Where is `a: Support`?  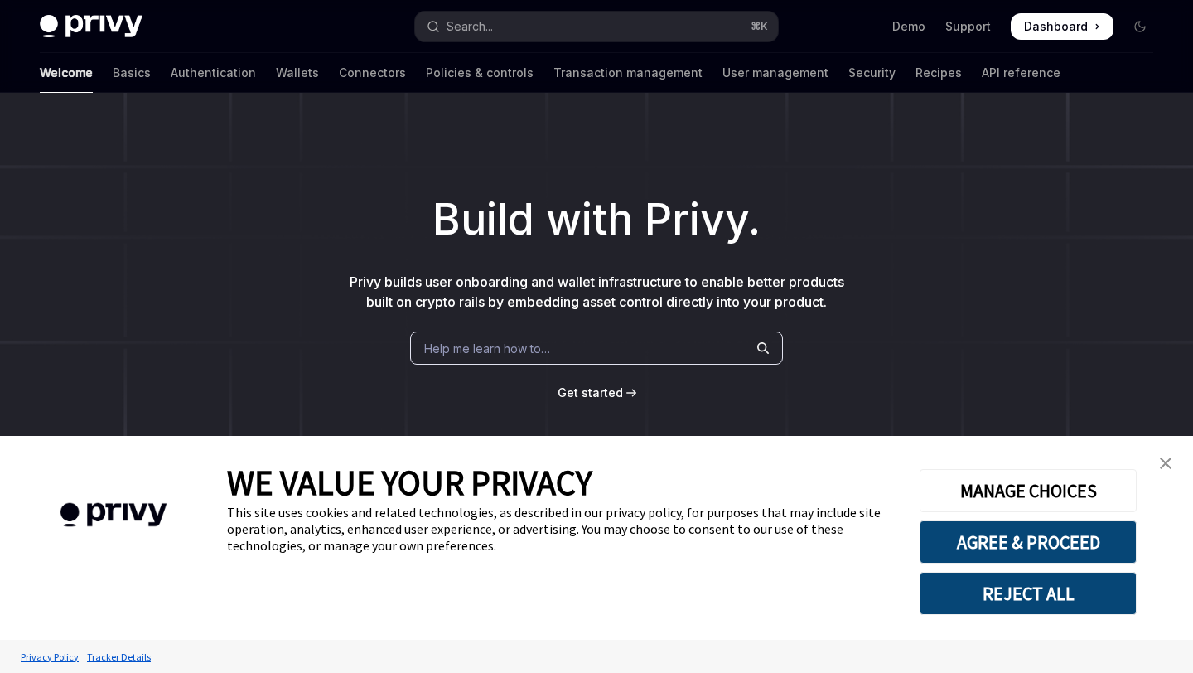
a: Support is located at coordinates (968, 27).